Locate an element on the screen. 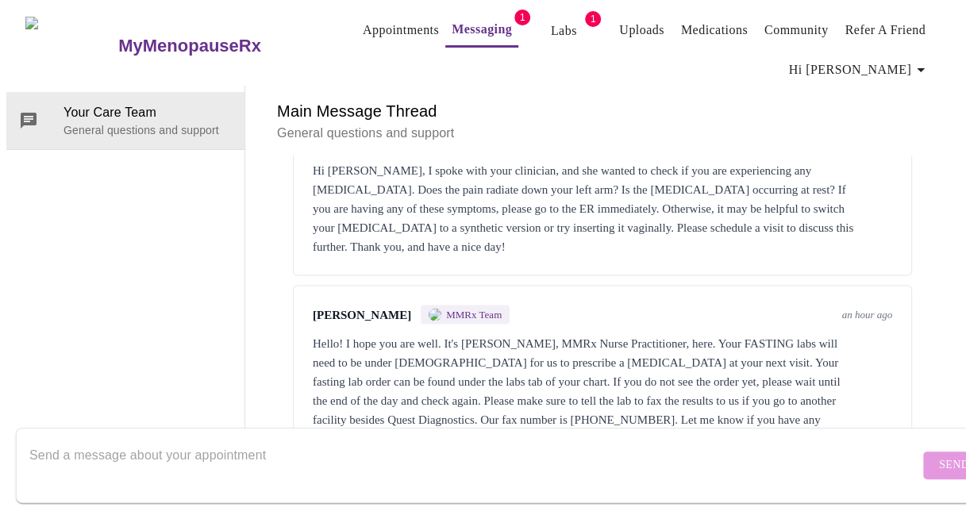 The image size is (966, 511). a: Medications is located at coordinates (714, 30).